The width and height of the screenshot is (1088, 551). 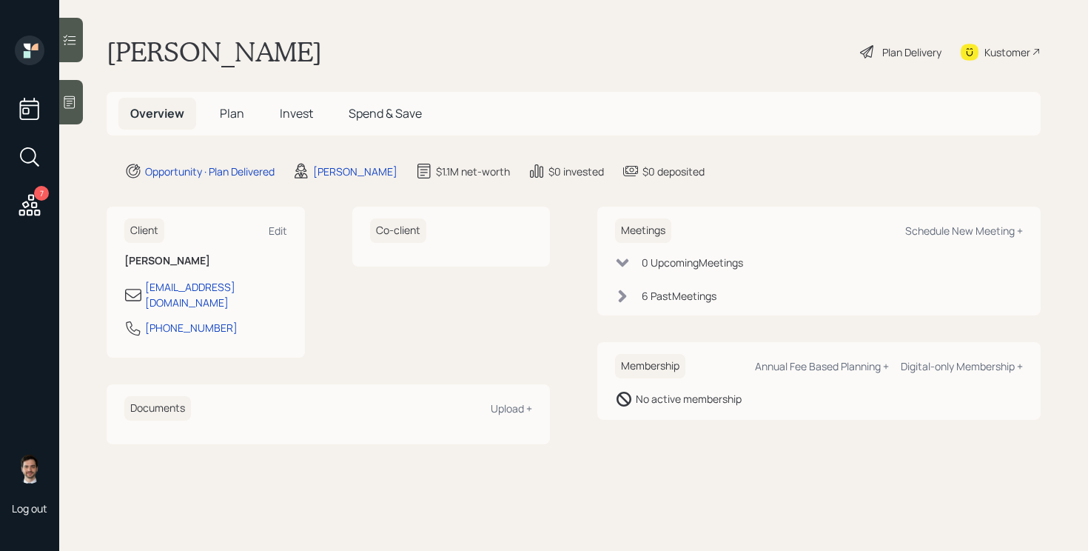 I want to click on span: Spend & Save, so click(x=385, y=113).